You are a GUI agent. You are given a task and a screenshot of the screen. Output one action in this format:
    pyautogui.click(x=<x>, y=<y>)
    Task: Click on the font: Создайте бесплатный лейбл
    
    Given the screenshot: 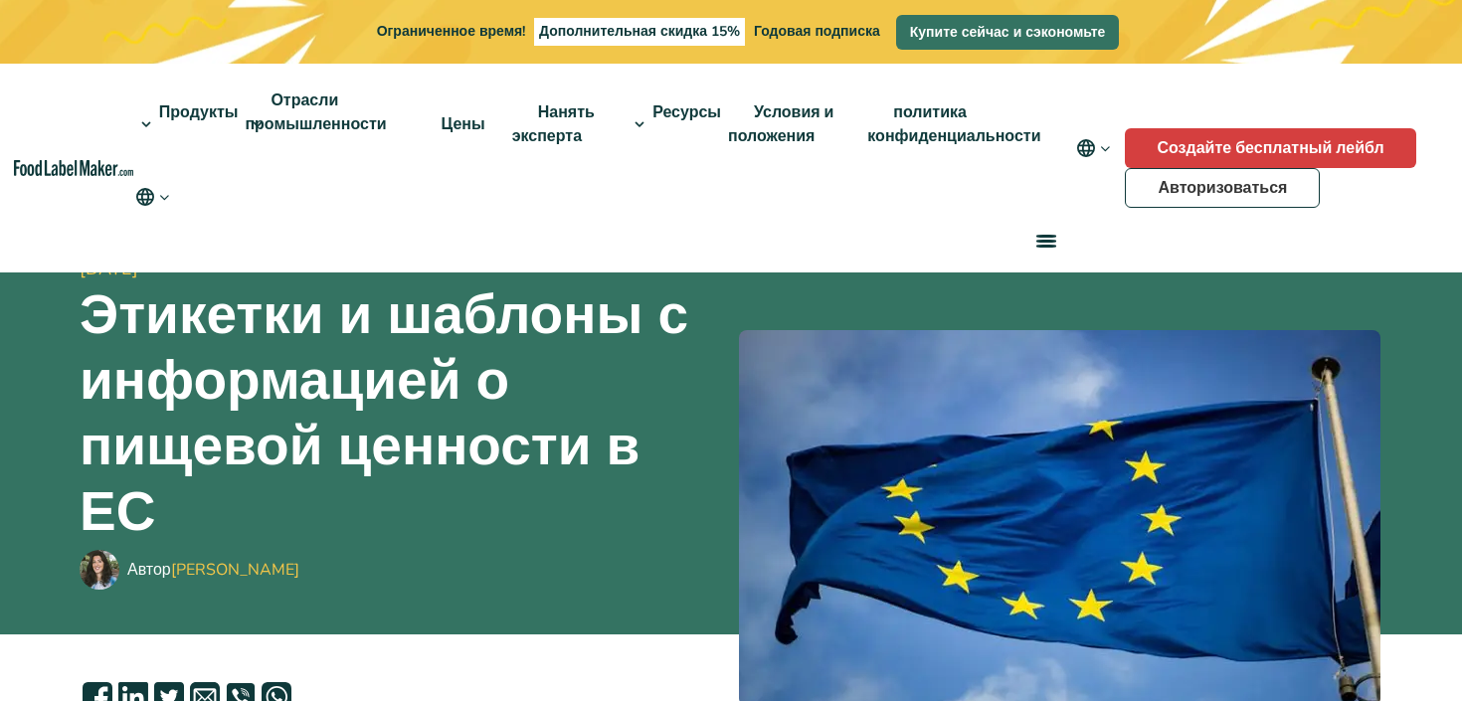 What is the action you would take?
    pyautogui.click(x=1270, y=148)
    